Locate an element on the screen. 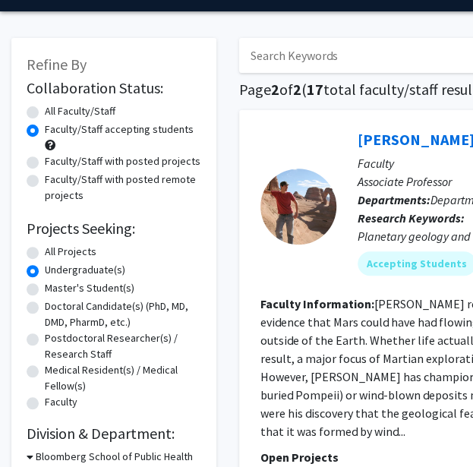 This screenshot has width=473, height=467. h3: Bloomberg School of Public Health is located at coordinates (114, 457).